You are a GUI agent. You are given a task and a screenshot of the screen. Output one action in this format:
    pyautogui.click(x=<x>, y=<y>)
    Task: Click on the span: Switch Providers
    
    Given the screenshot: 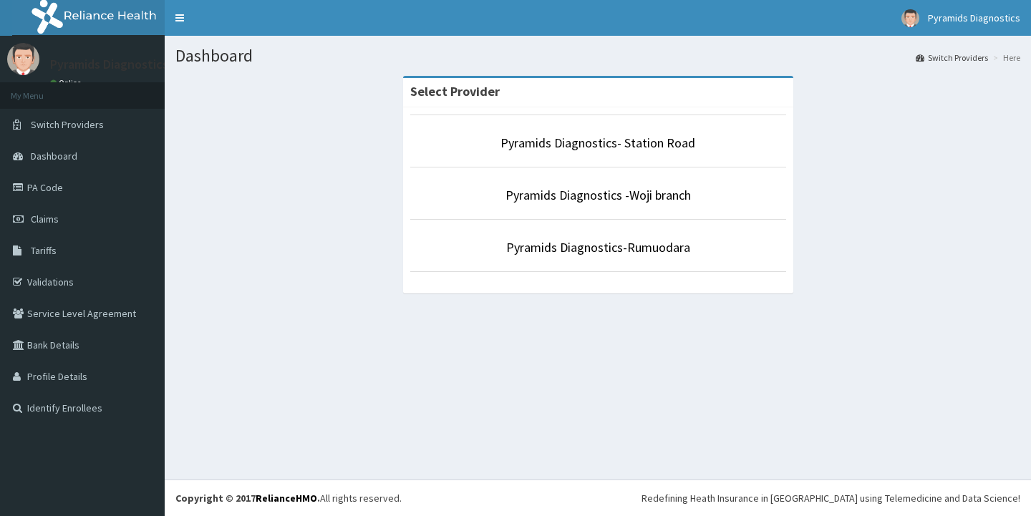 What is the action you would take?
    pyautogui.click(x=67, y=125)
    